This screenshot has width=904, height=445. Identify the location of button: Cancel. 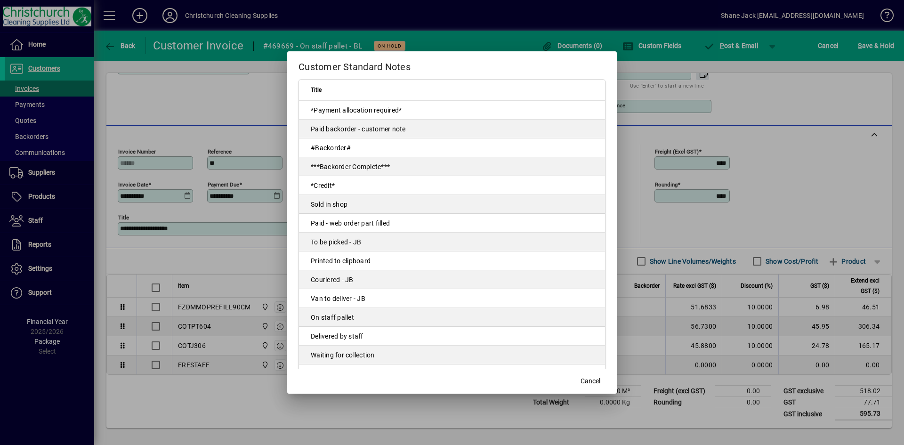
(590, 381).